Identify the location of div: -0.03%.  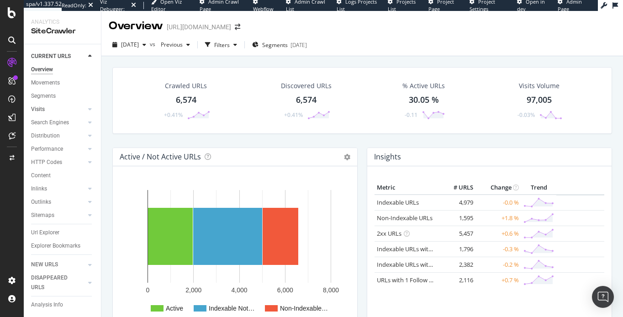
(526, 115).